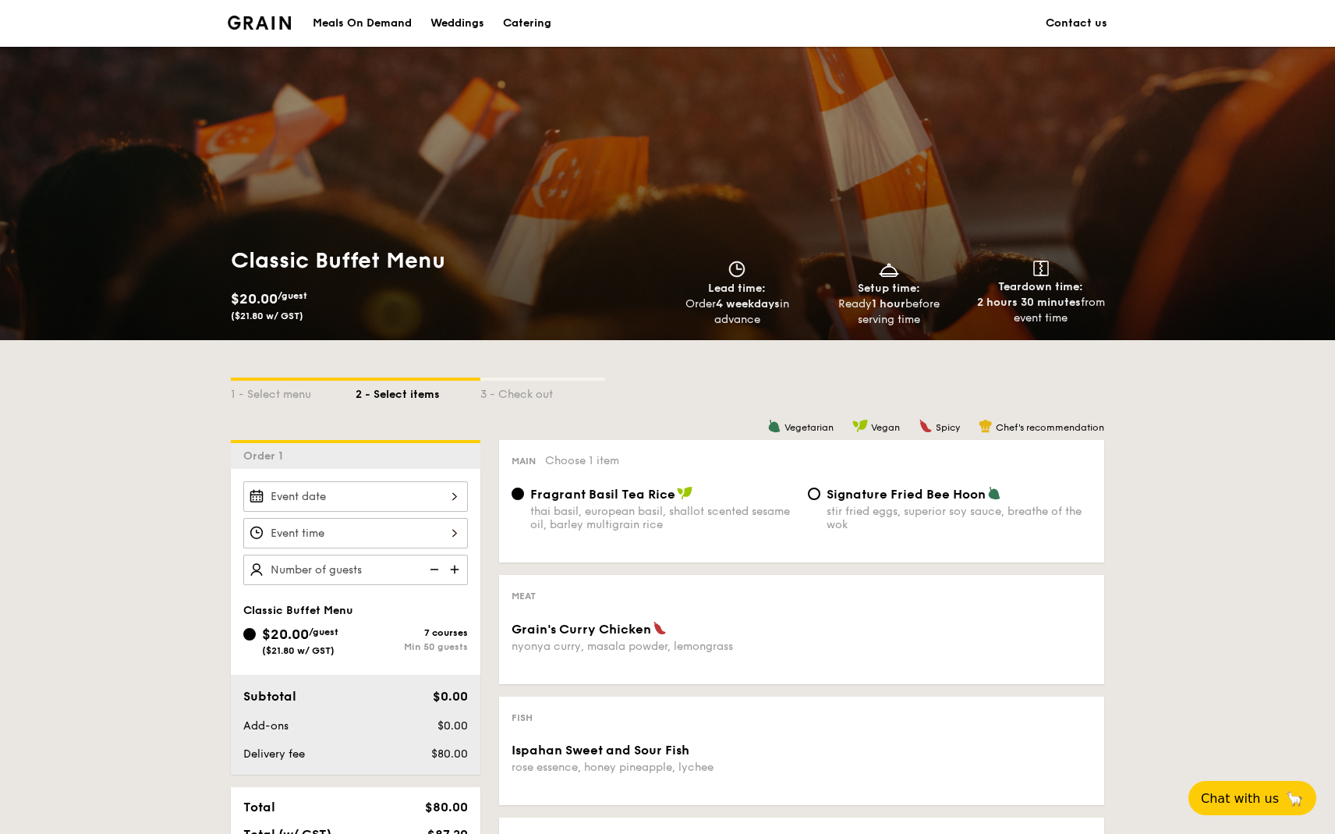 Image resolution: width=1335 pixels, height=834 pixels. I want to click on img: icon-teardown.65201eee.svg, so click(1041, 268).